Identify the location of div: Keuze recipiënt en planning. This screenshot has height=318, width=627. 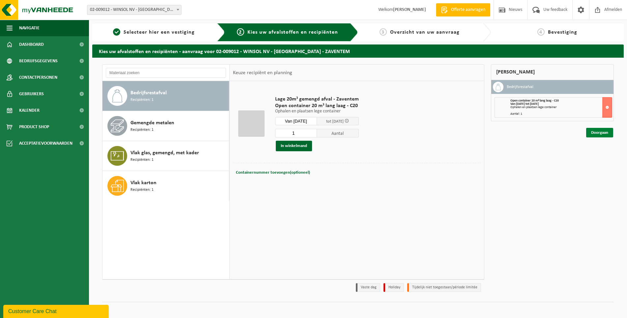
(263, 73).